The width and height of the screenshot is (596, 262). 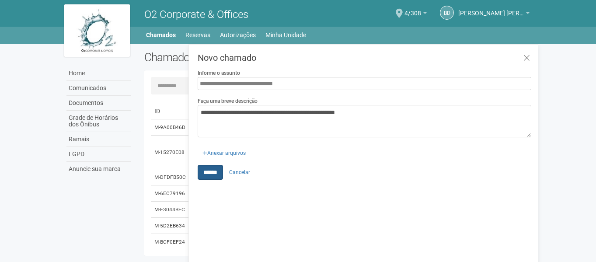 I want to click on a: Chamados, so click(x=161, y=35).